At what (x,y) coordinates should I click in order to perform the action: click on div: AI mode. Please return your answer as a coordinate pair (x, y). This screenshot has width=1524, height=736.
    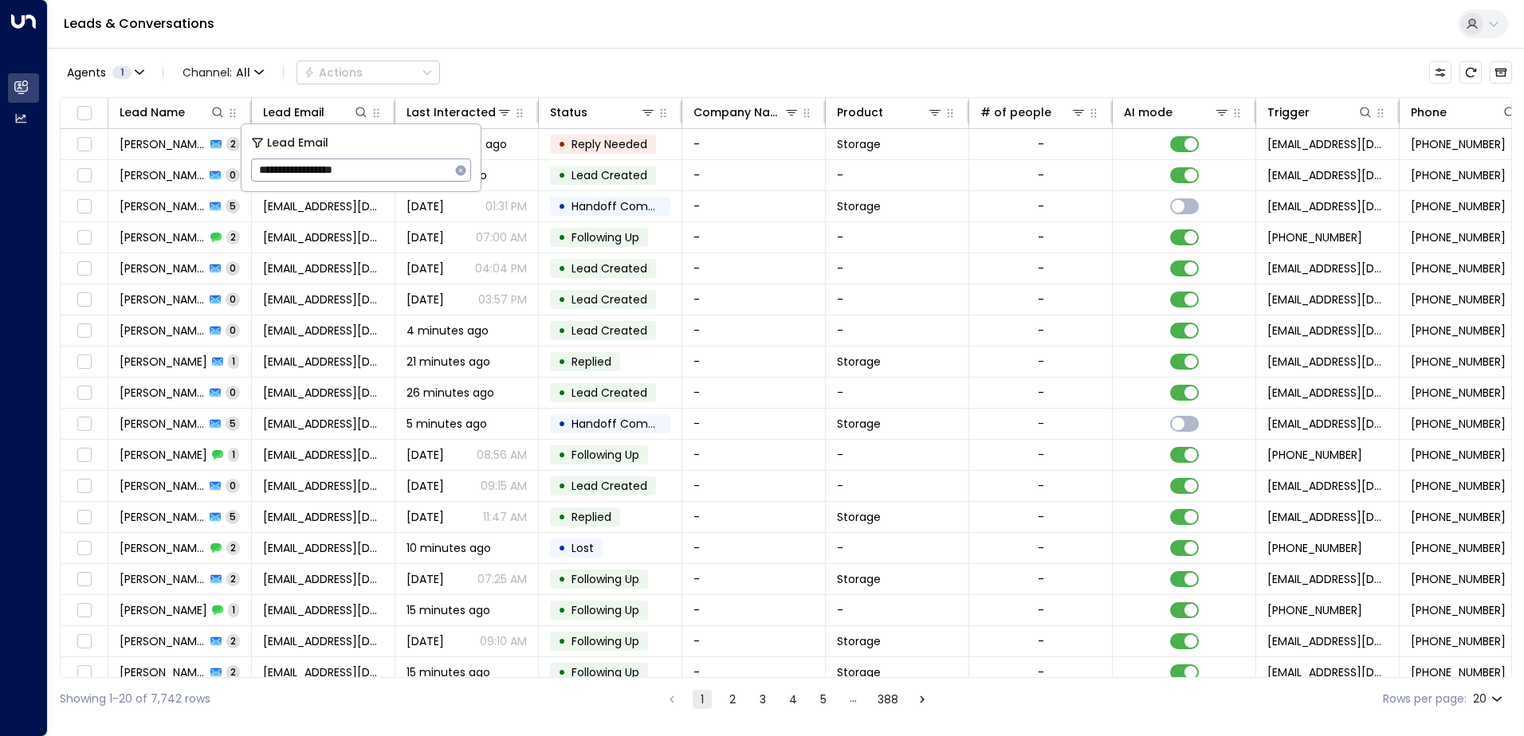
    Looking at the image, I should click on (1147, 112).